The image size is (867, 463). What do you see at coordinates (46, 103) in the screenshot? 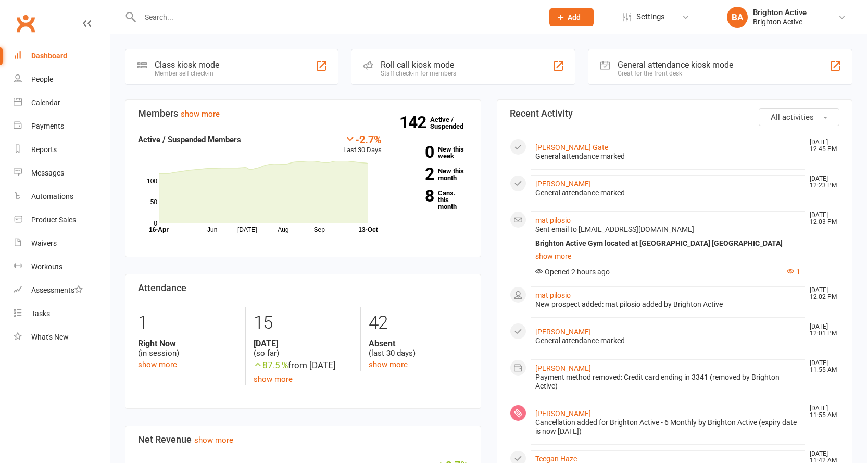
I see `div: Calendar` at bounding box center [46, 103].